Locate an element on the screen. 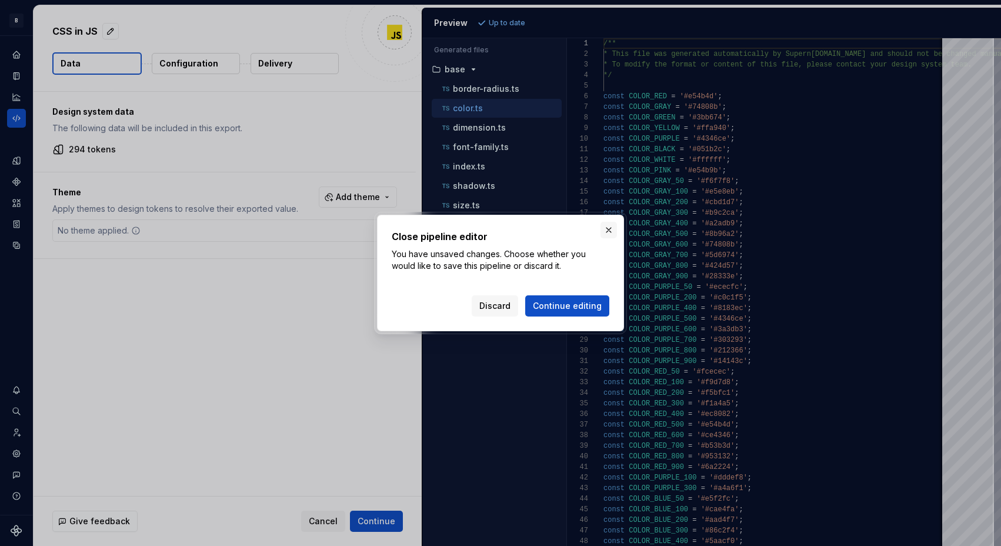 This screenshot has height=546, width=1001. span: Discard is located at coordinates (494, 306).